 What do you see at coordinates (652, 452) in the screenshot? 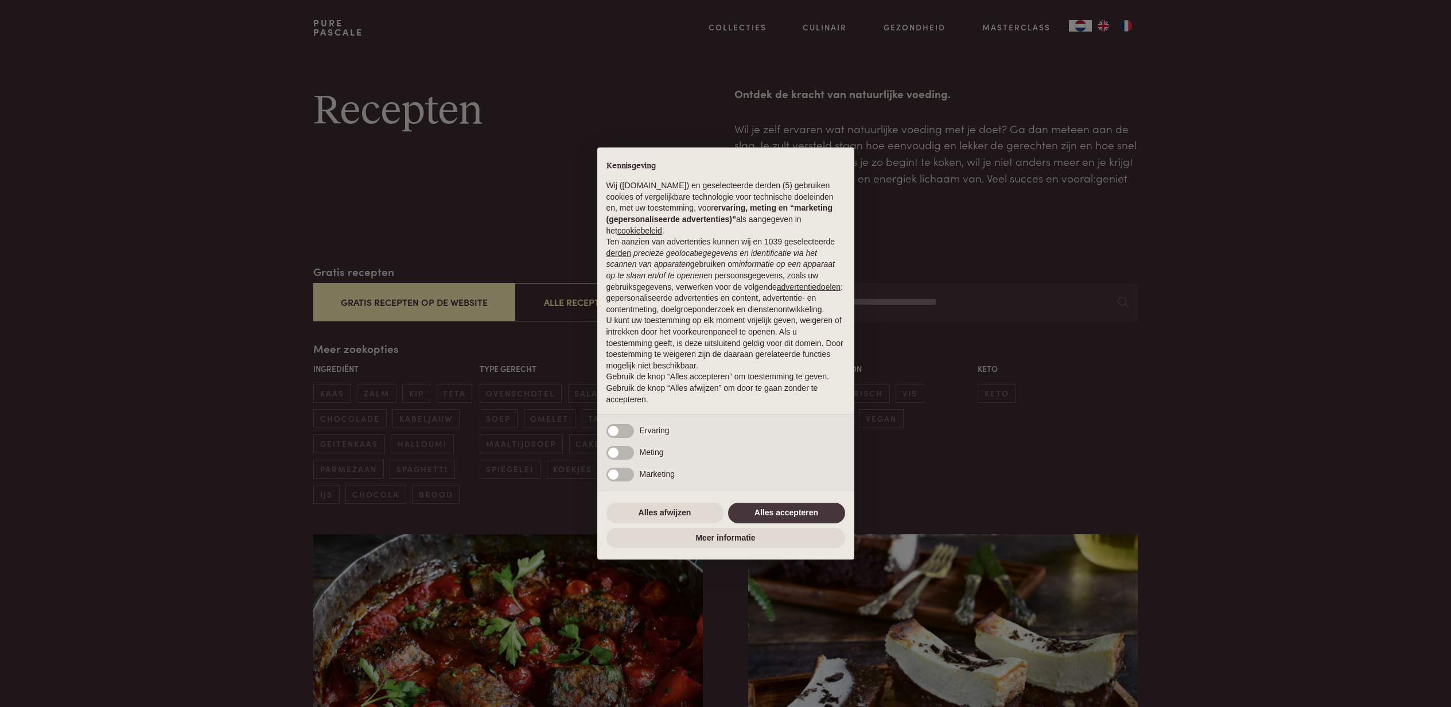
I see `span: Meting` at bounding box center [652, 452].